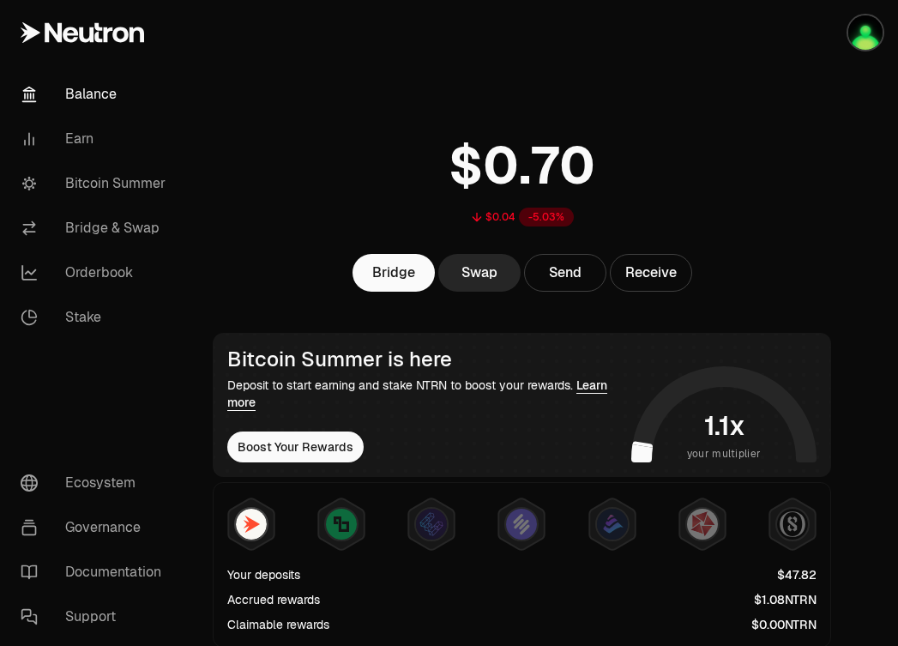 Image resolution: width=898 pixels, height=646 pixels. Describe the element at coordinates (426, 394) in the screenshot. I see `div: Deposit to start earning and stake NTRN to boost your rewards.` at that location.